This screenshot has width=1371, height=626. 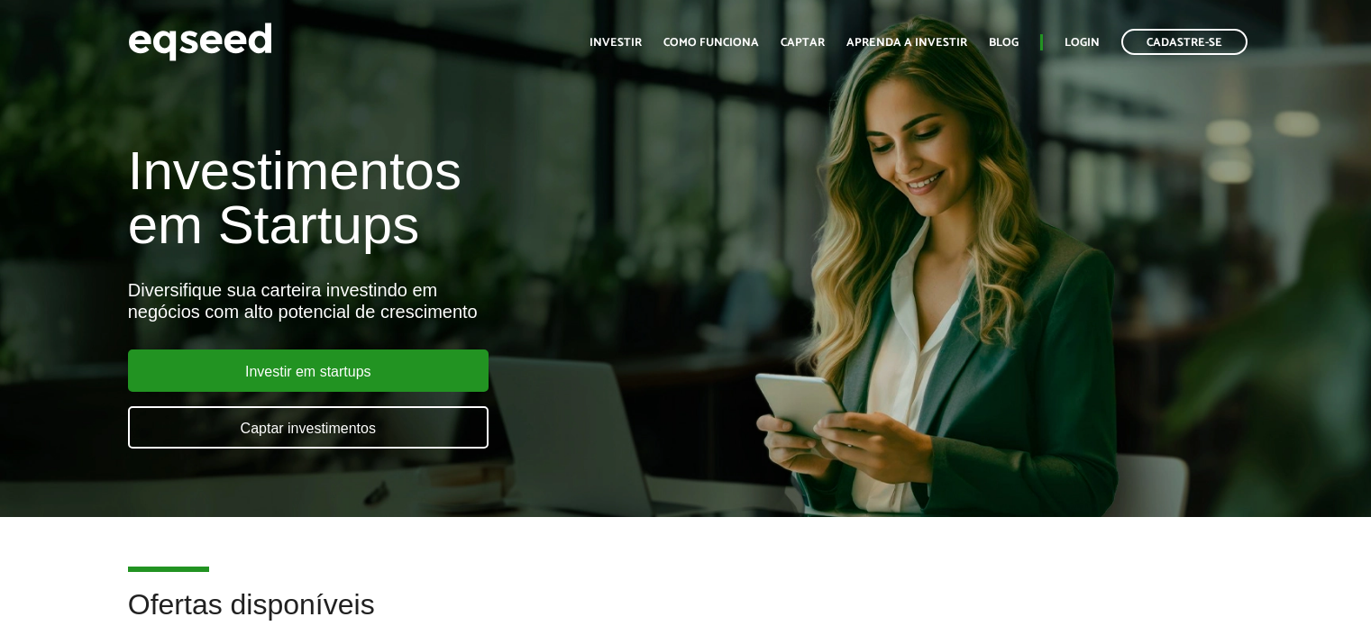 I want to click on a: Login, so click(x=1081, y=42).